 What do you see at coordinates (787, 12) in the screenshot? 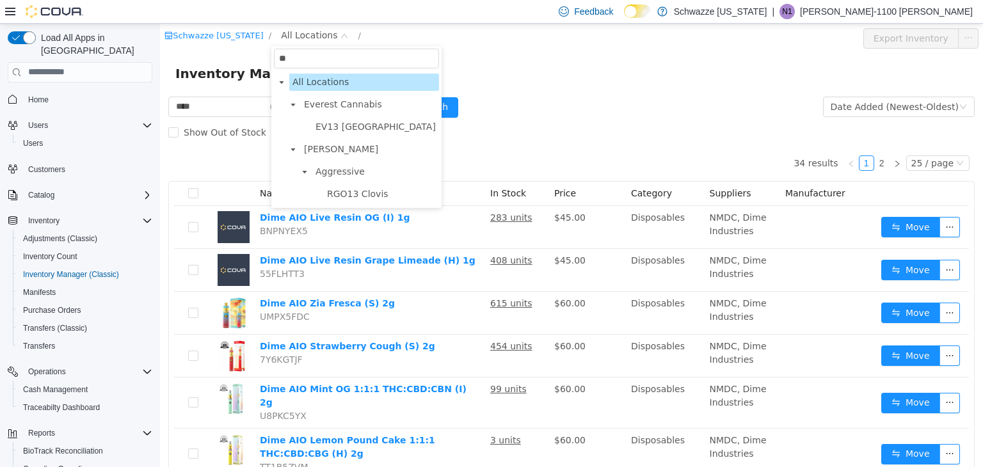
I see `span: N1` at bounding box center [787, 12].